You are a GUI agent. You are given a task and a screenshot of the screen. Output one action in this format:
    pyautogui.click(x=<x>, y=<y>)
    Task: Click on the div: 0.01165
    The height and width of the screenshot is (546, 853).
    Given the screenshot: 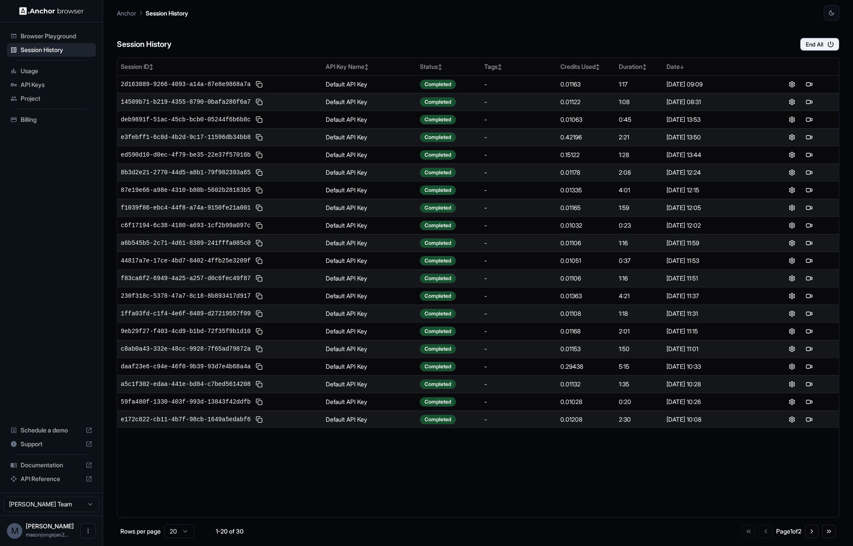 What is the action you would take?
    pyautogui.click(x=586, y=208)
    